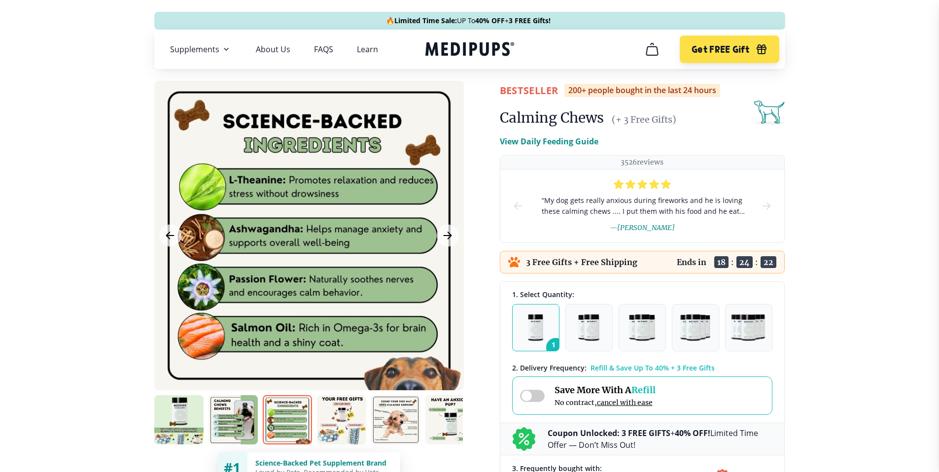  Describe the element at coordinates (551, 118) in the screenshot. I see `h1: Calming Chews` at that location.